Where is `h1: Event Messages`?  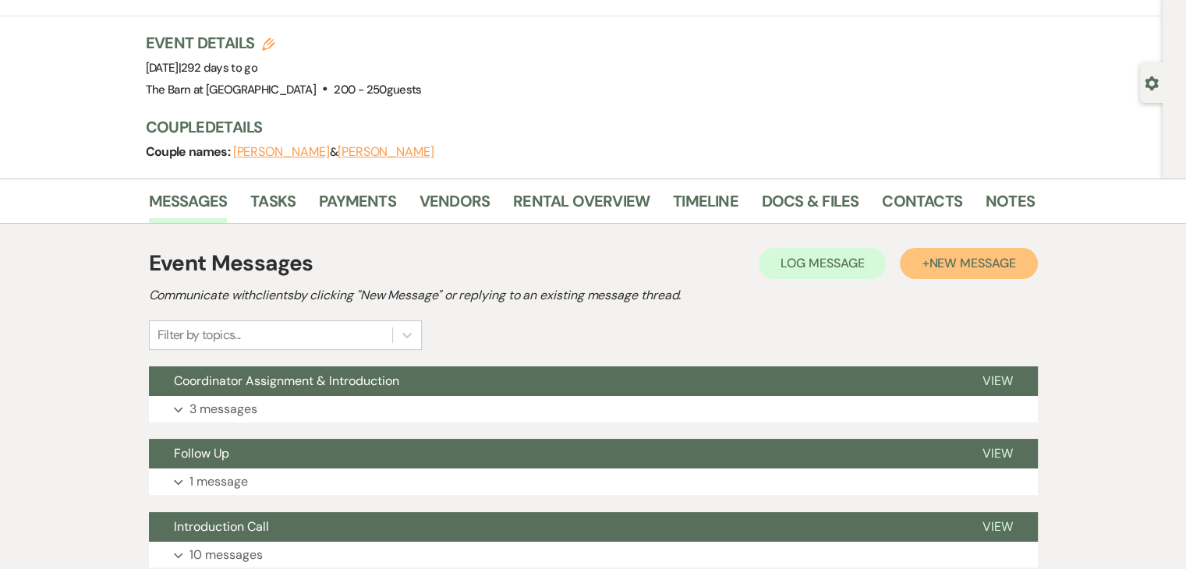
h1: Event Messages is located at coordinates (231, 264).